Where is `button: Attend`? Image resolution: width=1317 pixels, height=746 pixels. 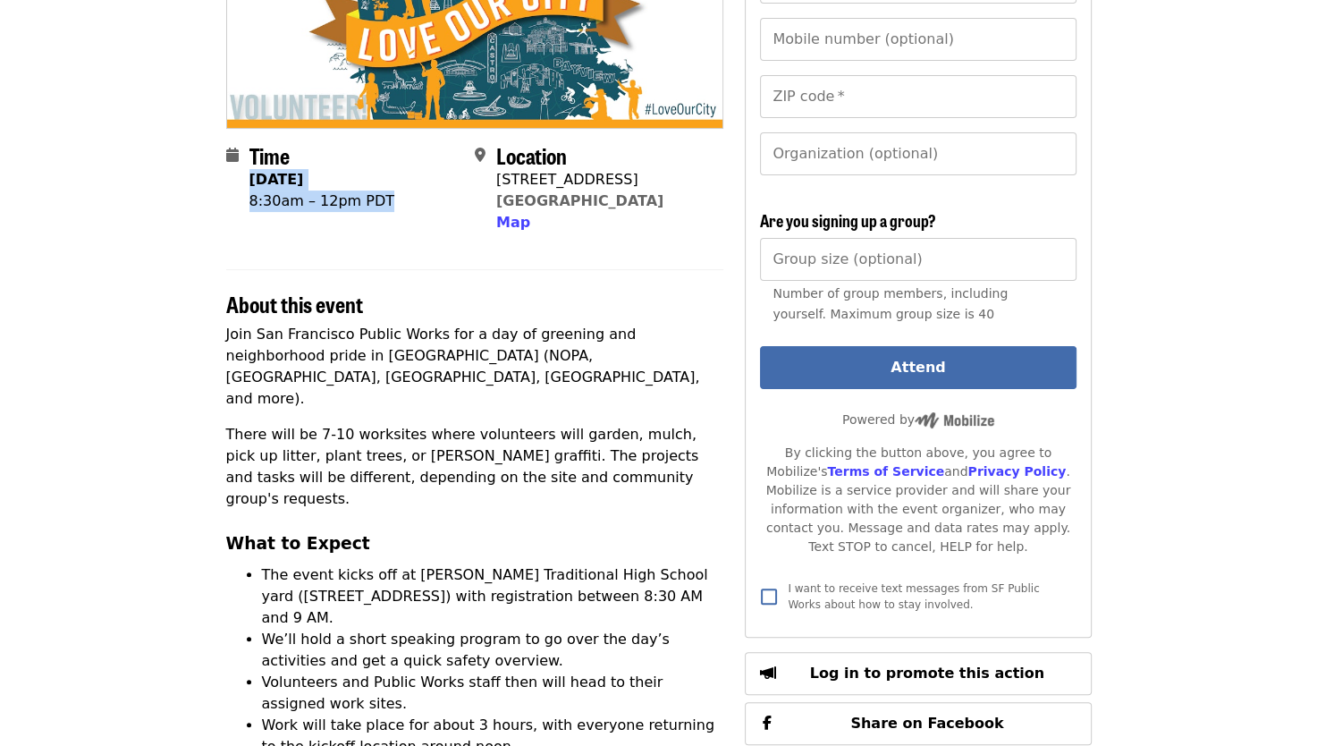 button: Attend is located at coordinates (917, 367).